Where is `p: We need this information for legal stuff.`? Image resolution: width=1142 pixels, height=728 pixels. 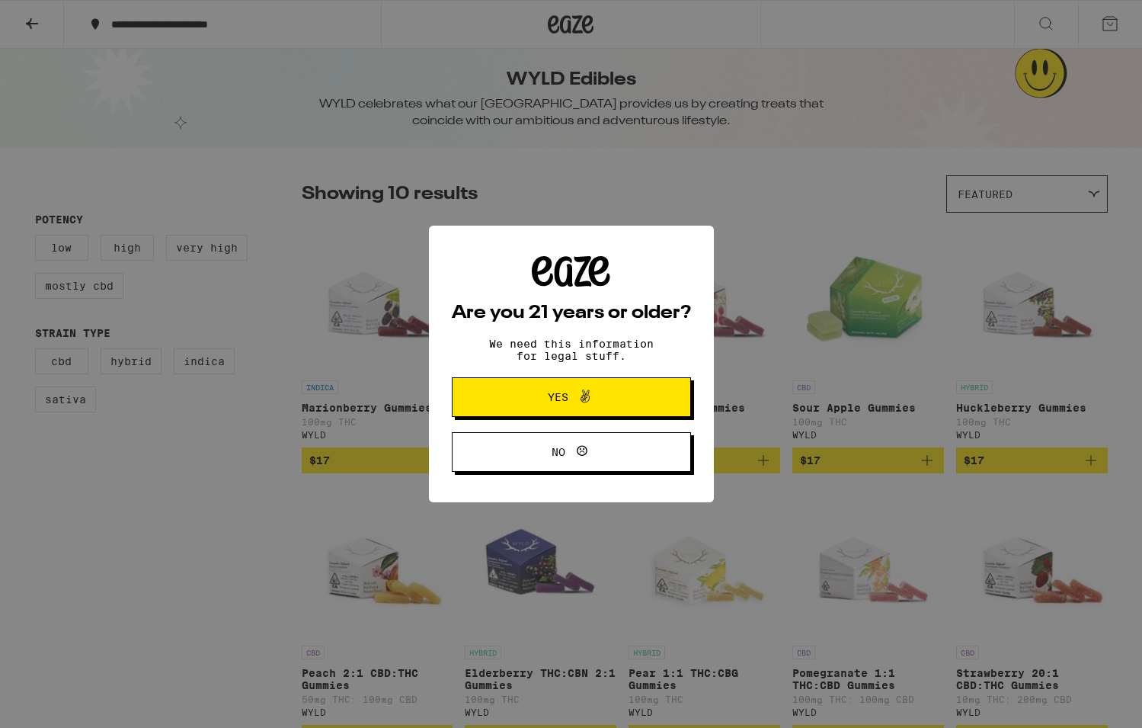 p: We need this information for legal stuff. is located at coordinates (571, 350).